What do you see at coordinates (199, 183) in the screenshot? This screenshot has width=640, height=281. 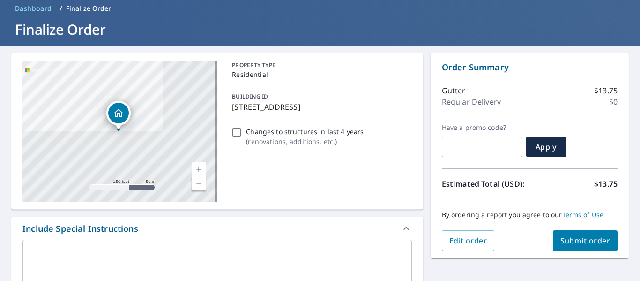 I see `a: Current Level 17, Zoom Out` at bounding box center [199, 183].